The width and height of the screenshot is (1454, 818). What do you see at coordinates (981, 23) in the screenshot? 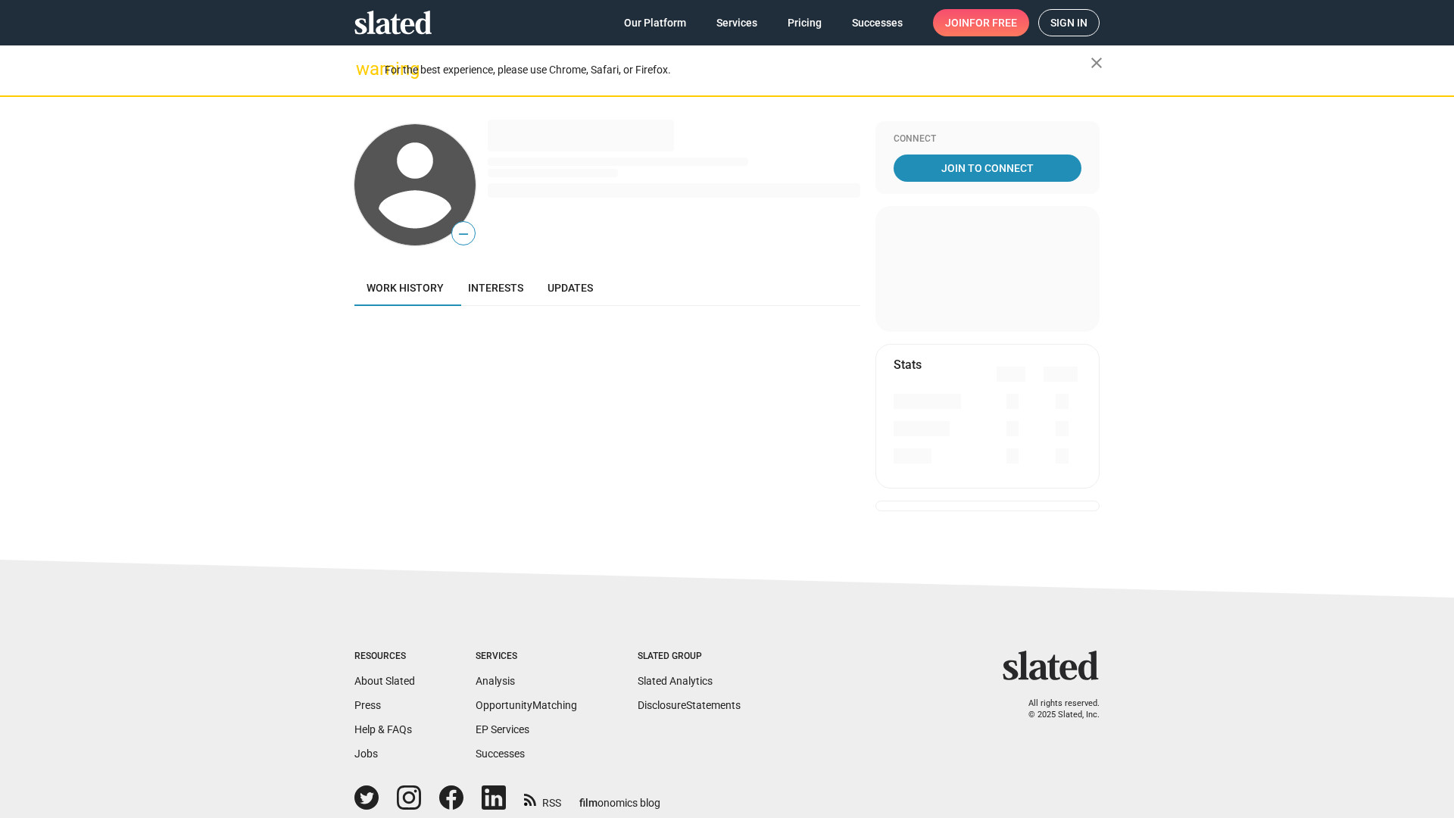
I see `a: Joinfor free` at bounding box center [981, 23].